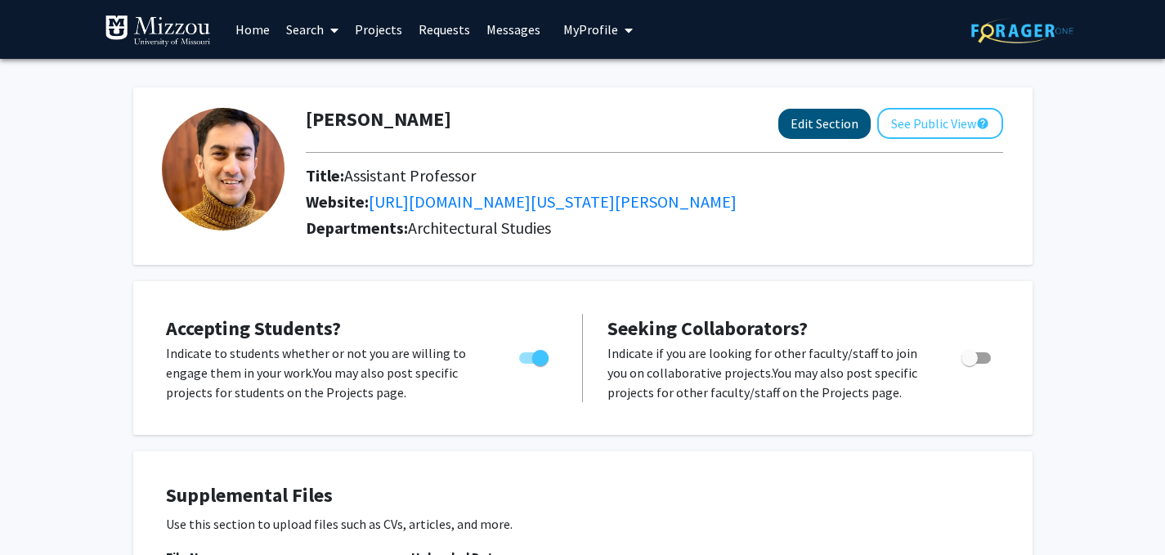  I want to click on img: University of Missouri Logo, so click(158, 31).